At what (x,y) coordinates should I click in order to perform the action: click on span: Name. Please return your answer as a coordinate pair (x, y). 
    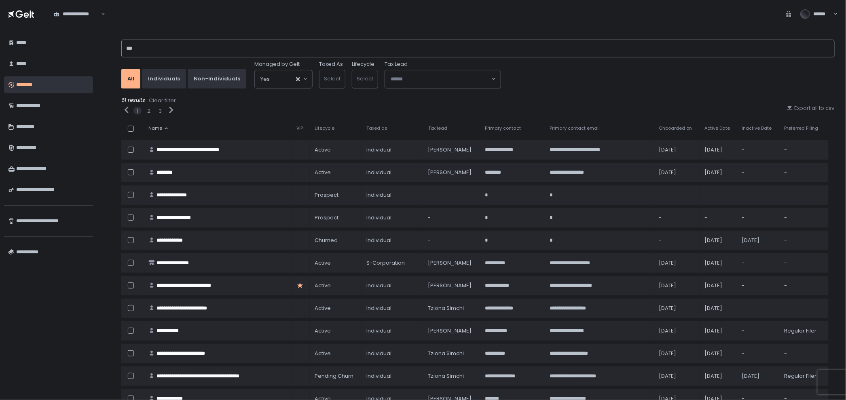
    Looking at the image, I should click on (155, 128).